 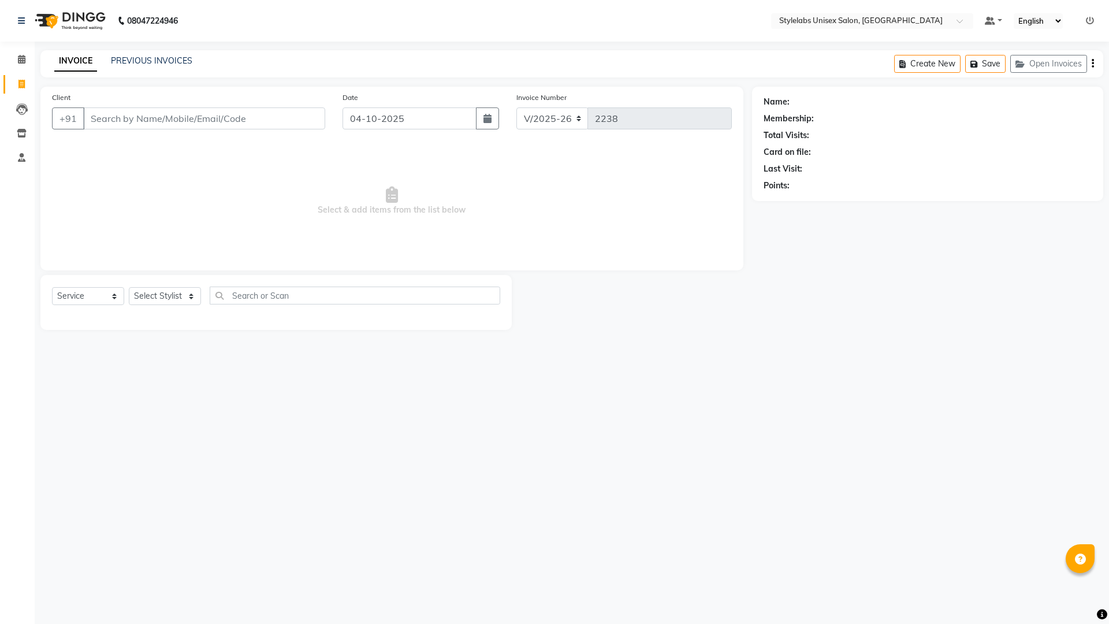 I want to click on button: Open Invoices, so click(x=1048, y=64).